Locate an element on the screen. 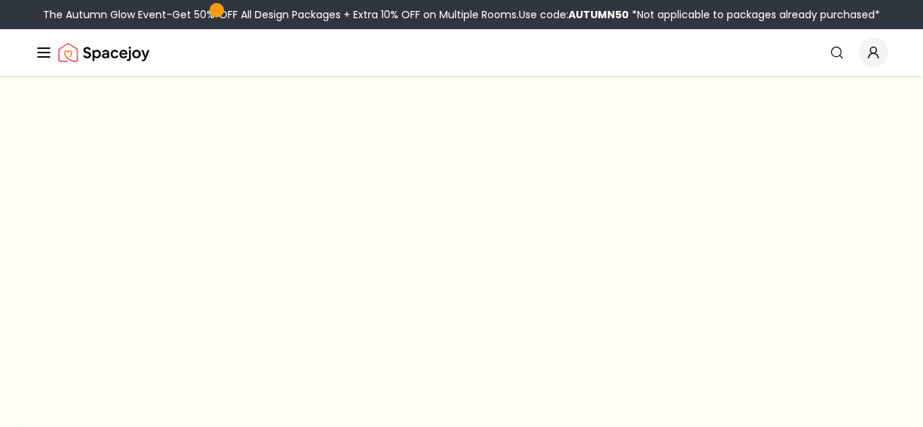 This screenshot has height=427, width=923. span: Use code: is located at coordinates (573, 15).